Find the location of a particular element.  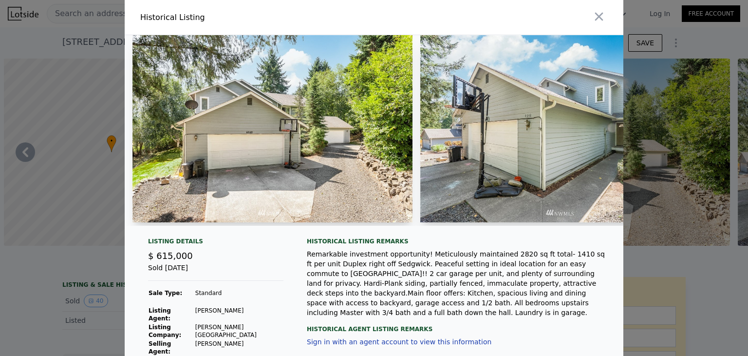

strong: Listing Agent: is located at coordinates (160, 314).